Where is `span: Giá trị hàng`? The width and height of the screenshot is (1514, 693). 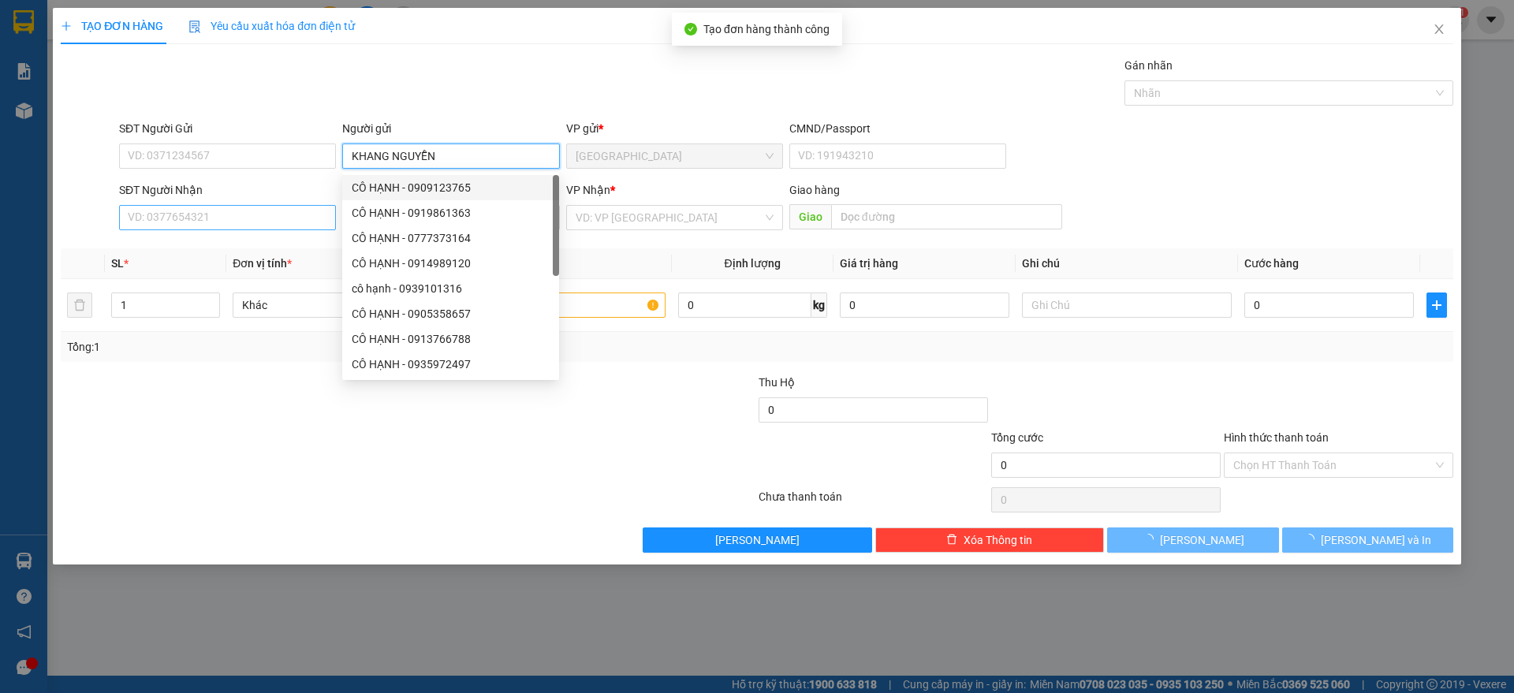
span: Giá trị hàng is located at coordinates (869, 263).